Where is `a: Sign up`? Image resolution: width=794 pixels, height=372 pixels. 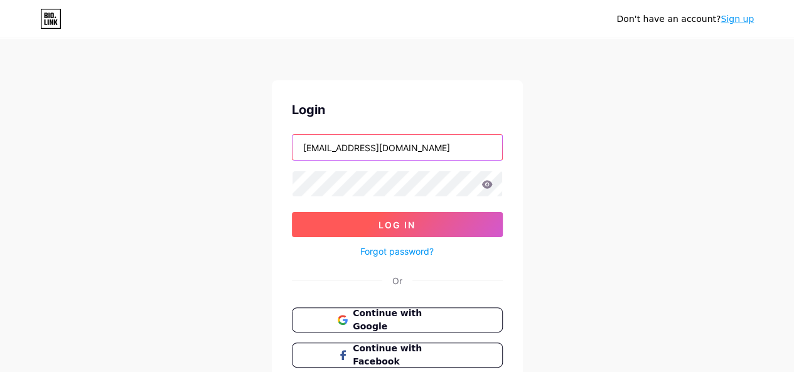
a: Sign up is located at coordinates (737, 19).